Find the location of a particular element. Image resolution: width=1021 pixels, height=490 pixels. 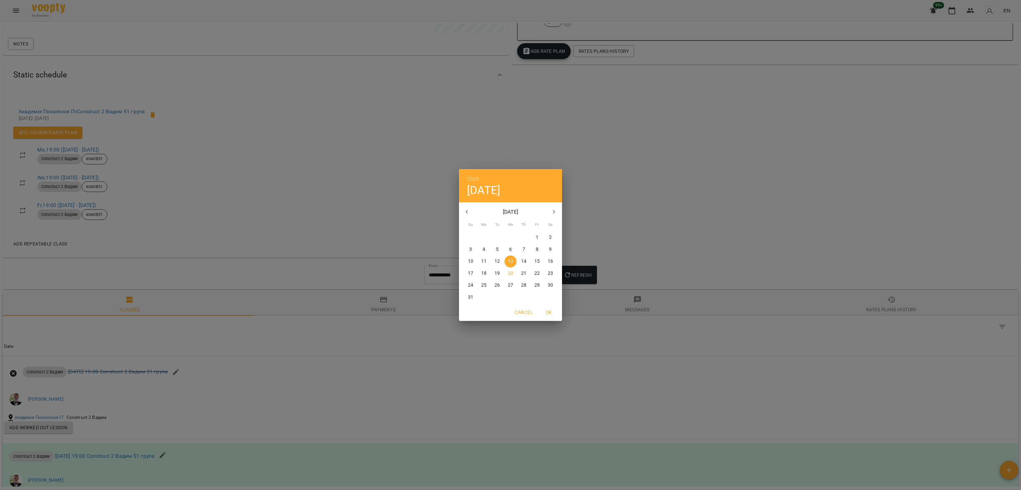

p: 8 is located at coordinates (537, 250).